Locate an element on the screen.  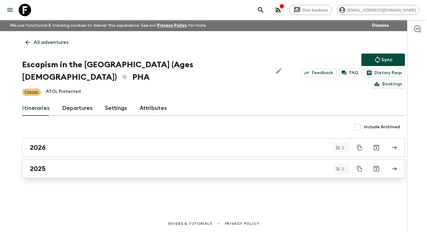
button: Edit Adventure Title is located at coordinates (279, 71).